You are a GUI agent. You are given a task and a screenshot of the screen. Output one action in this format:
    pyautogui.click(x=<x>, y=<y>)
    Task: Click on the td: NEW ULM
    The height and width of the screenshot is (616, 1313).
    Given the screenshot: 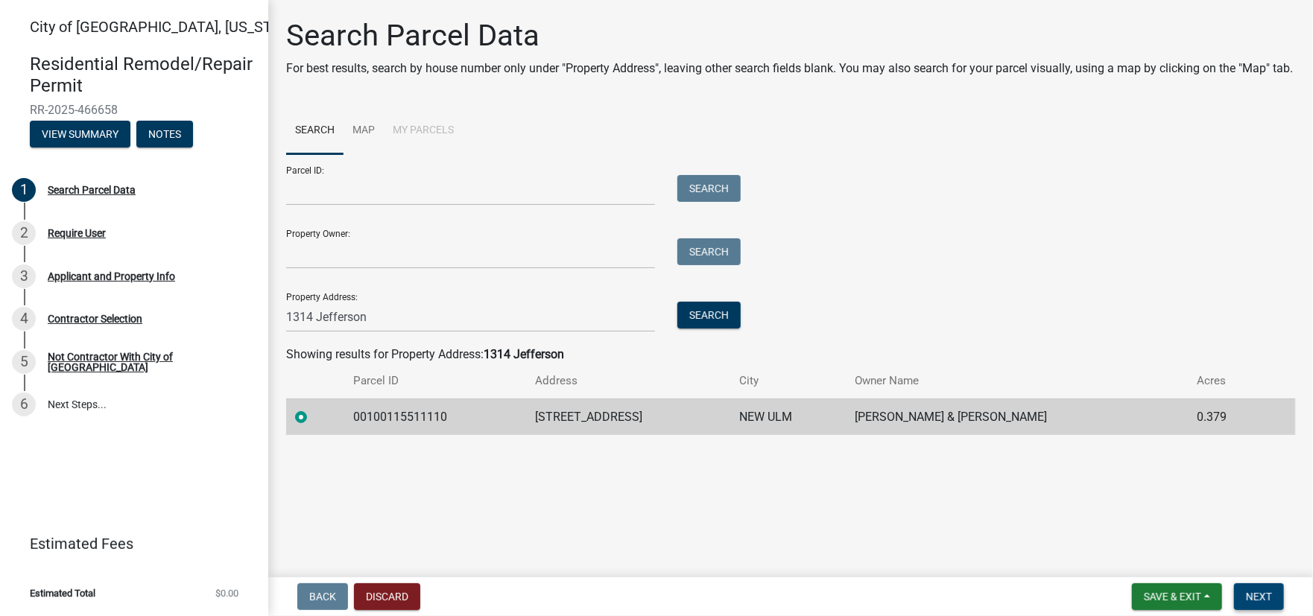 What is the action you would take?
    pyautogui.click(x=788, y=417)
    